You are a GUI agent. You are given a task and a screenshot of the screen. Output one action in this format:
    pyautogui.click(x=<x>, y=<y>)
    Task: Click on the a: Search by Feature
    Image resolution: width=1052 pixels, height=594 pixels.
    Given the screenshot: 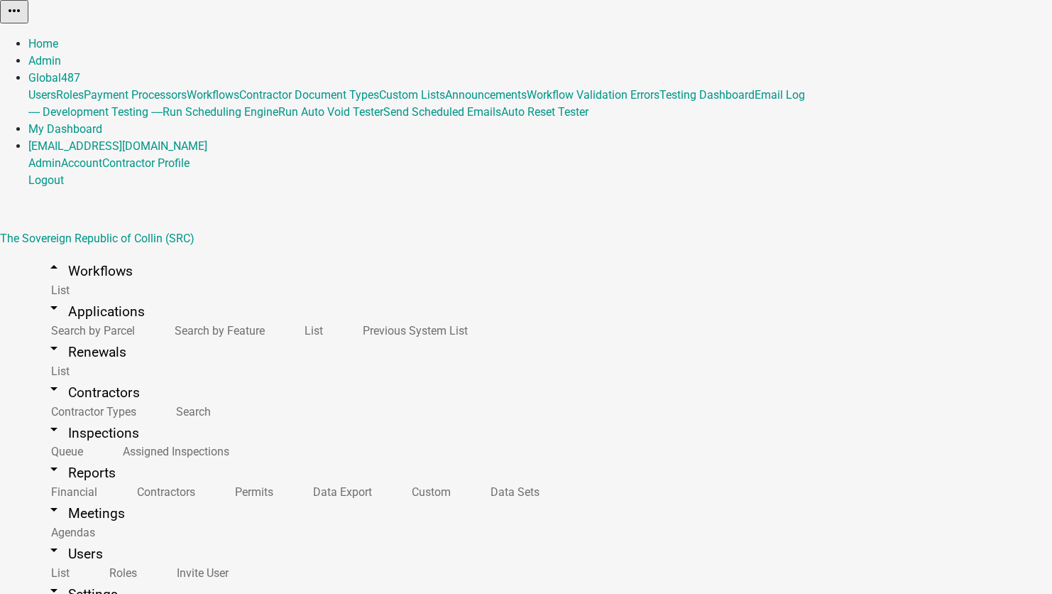 What is the action you would take?
    pyautogui.click(x=217, y=330)
    